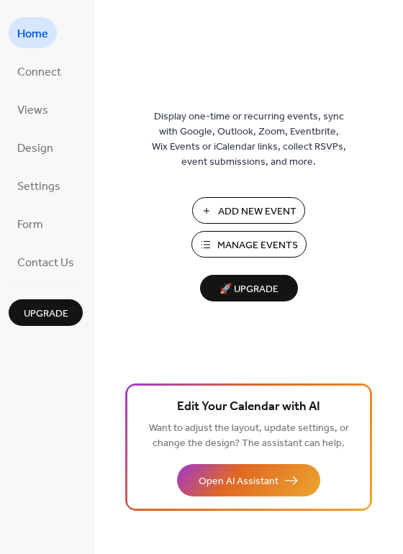 The height and width of the screenshot is (554, 403). I want to click on span: Upgrade, so click(46, 314).